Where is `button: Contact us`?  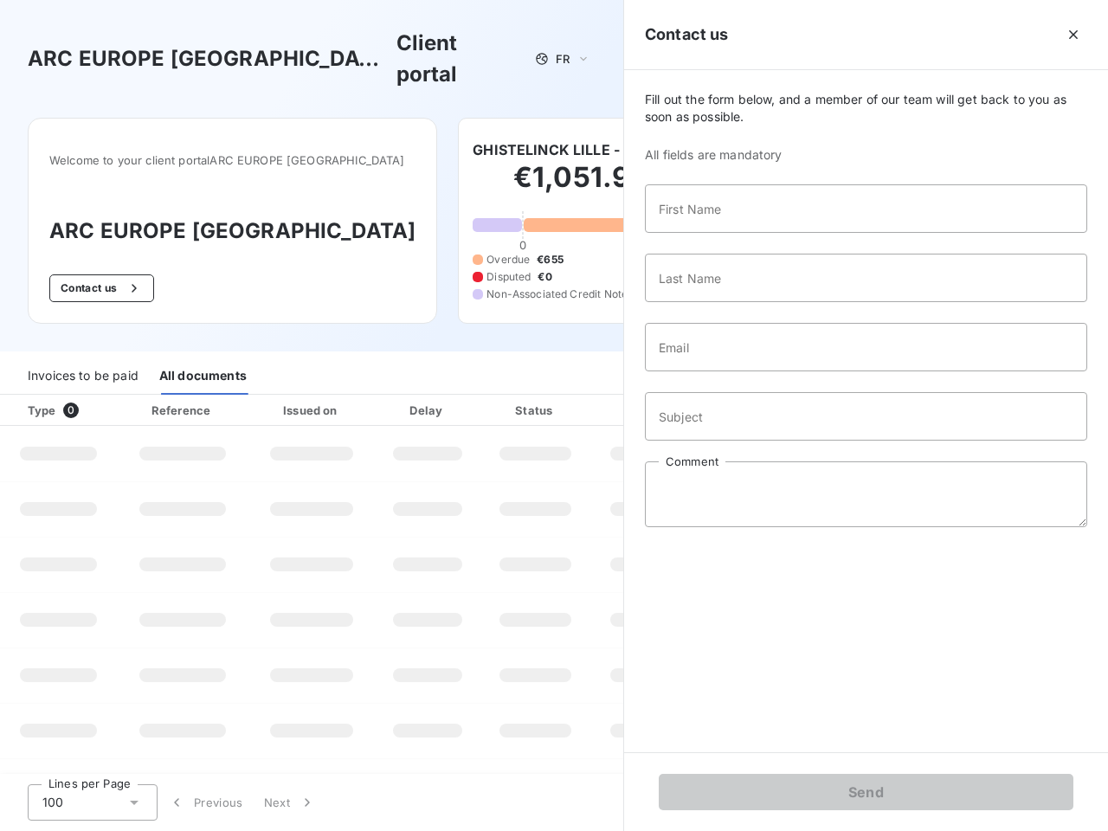
button: Contact us is located at coordinates (101, 288).